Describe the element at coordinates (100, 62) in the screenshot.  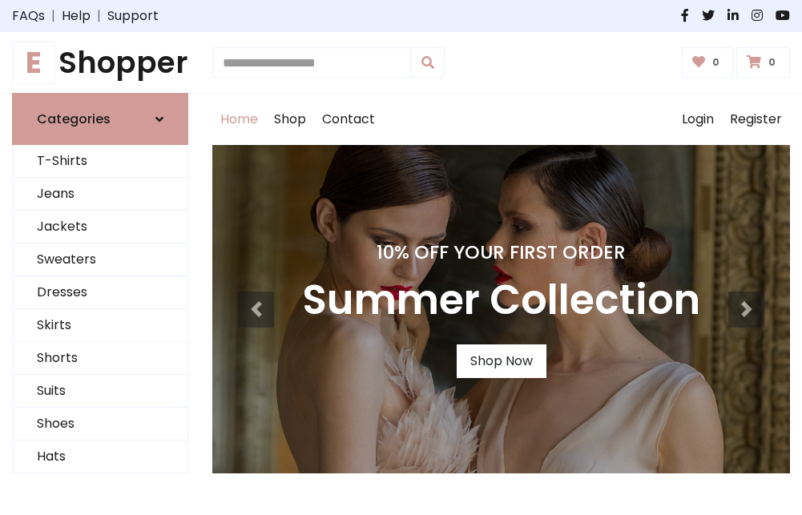
I see `a: EShopper` at that location.